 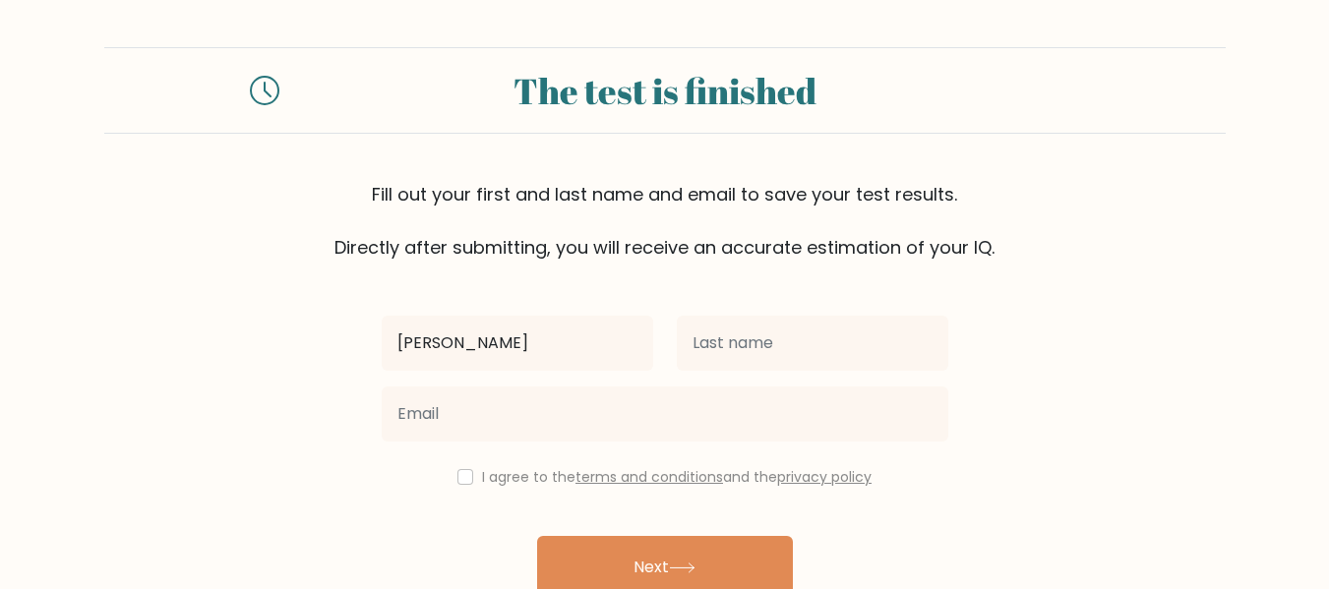 What do you see at coordinates (813, 343) in the screenshot?
I see `input: Last name` at bounding box center [813, 343].